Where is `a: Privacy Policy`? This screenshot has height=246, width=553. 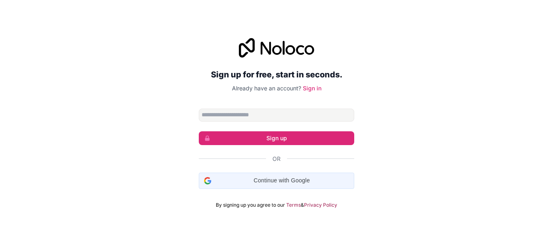 a: Privacy Policy is located at coordinates (320, 205).